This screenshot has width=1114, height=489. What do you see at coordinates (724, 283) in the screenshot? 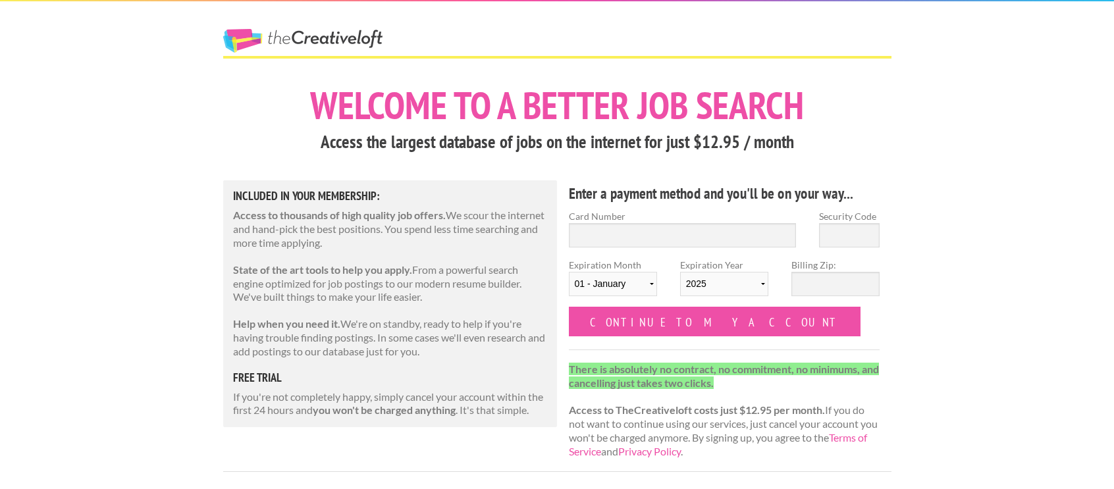
I see `label: Expiration Year` at bounding box center [724, 283].